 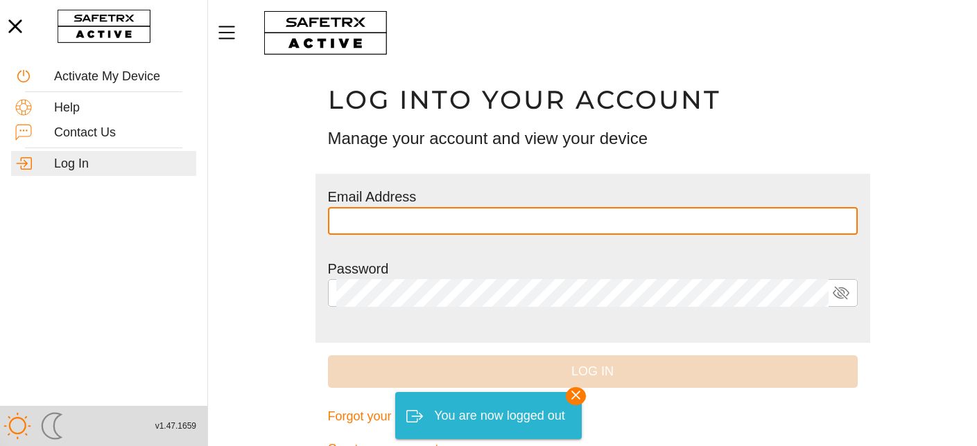 I want to click on span: v1.47.1659, so click(x=175, y=426).